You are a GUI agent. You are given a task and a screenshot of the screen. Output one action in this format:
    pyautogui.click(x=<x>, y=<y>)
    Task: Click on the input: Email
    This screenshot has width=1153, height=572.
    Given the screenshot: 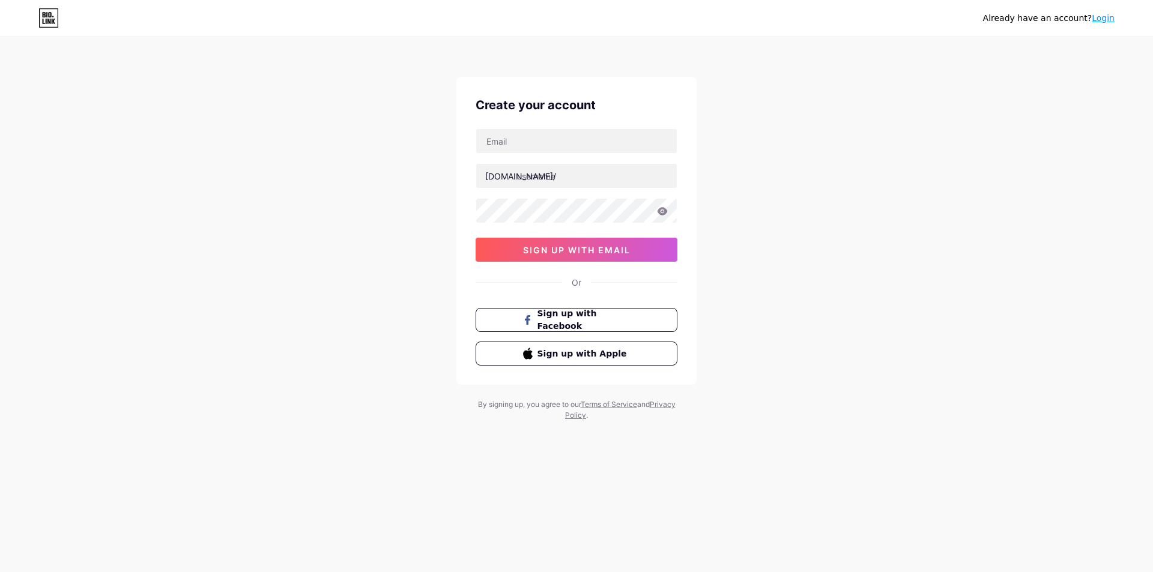 What is the action you would take?
    pyautogui.click(x=577, y=141)
    